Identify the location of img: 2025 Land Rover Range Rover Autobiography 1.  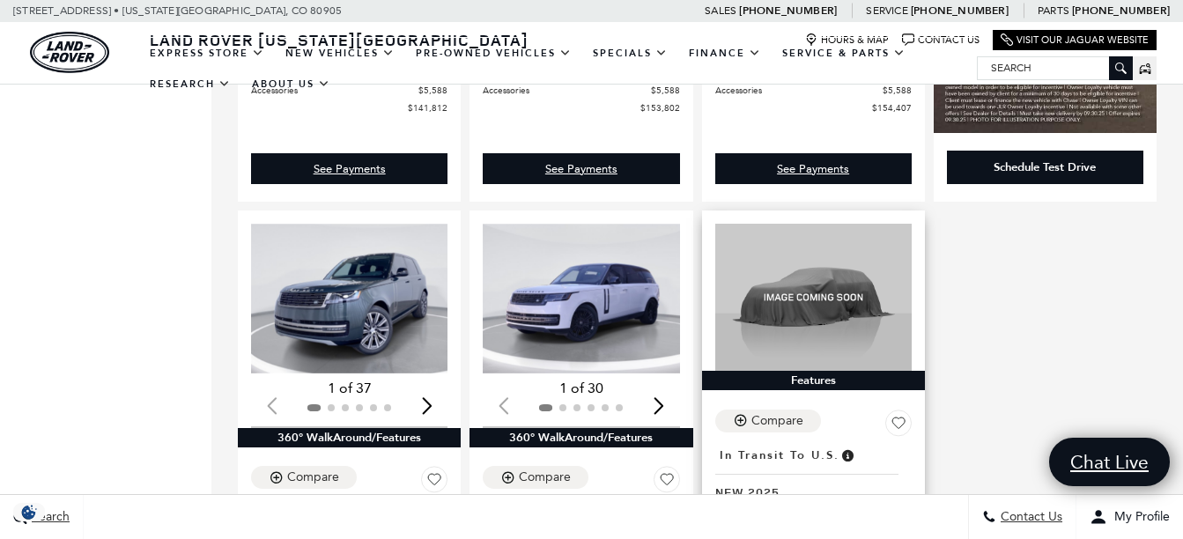
(351, 299).